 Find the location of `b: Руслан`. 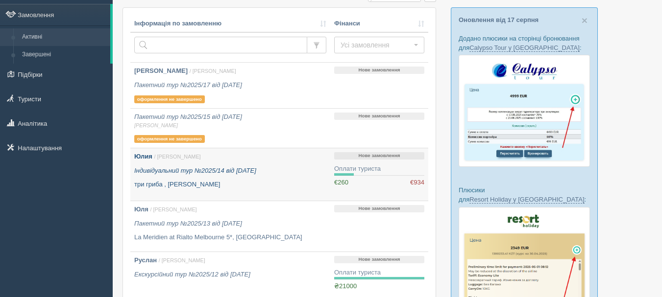

b: Руслан is located at coordinates (145, 260).